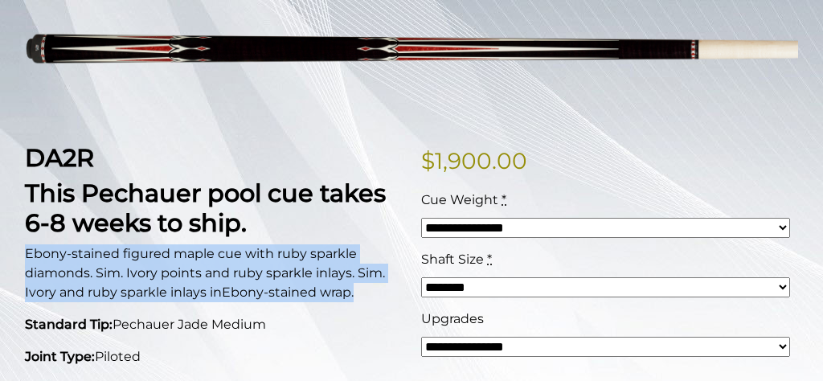 This screenshot has height=381, width=823. Describe the element at coordinates (213, 325) in the screenshot. I see `p: Pechauer Jade Medium` at that location.